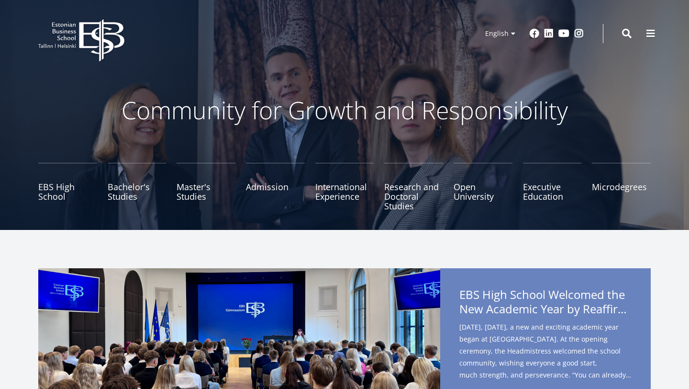 The width and height of the screenshot is (689, 389). Describe the element at coordinates (564, 33) in the screenshot. I see `a: Youtube` at that location.